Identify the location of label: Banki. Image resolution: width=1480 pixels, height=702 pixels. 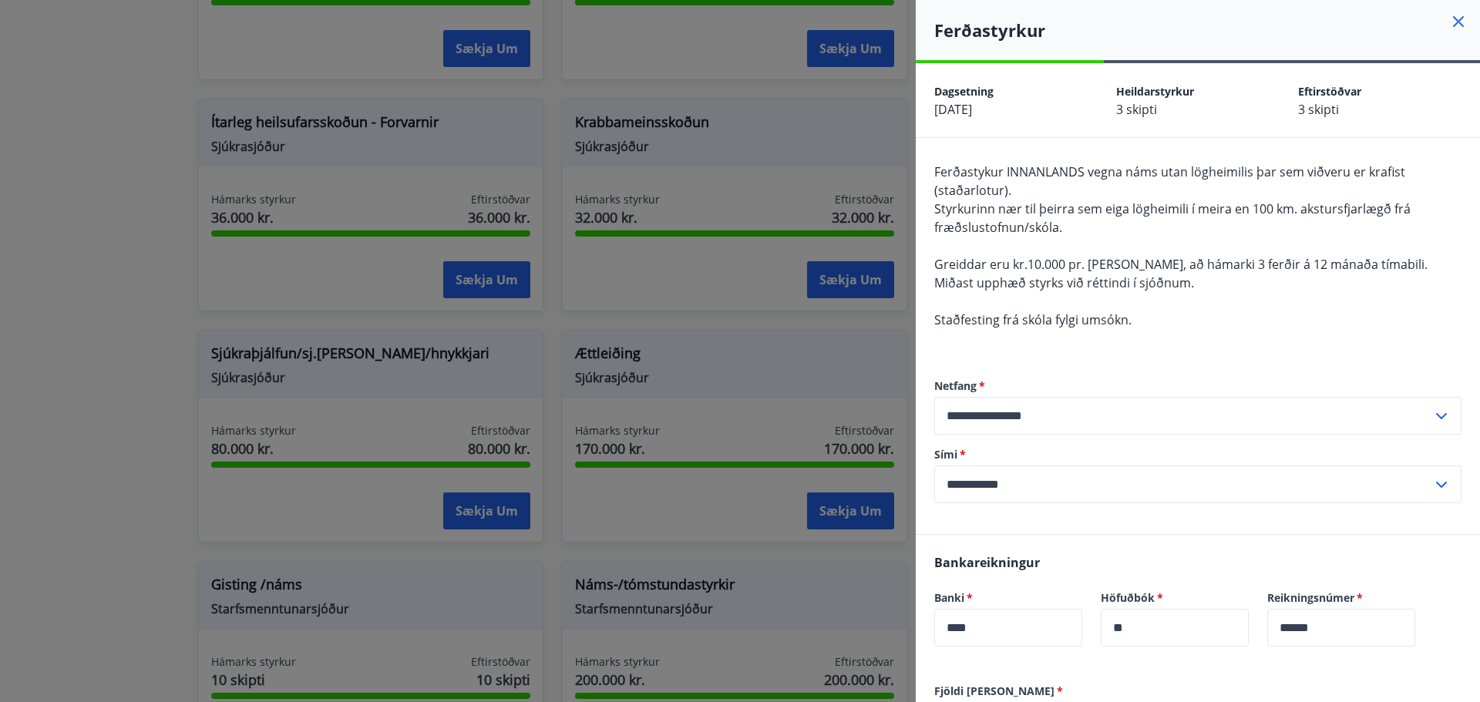
(1008, 598).